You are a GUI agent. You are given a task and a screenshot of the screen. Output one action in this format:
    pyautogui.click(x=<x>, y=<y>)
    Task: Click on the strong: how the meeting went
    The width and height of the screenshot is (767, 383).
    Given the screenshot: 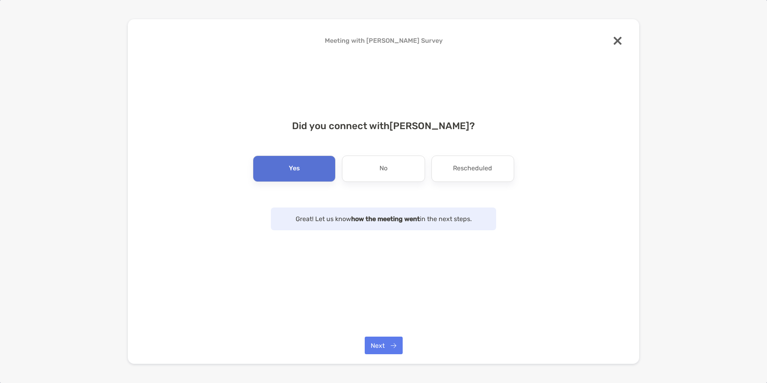 What is the action you would take?
    pyautogui.click(x=386, y=219)
    